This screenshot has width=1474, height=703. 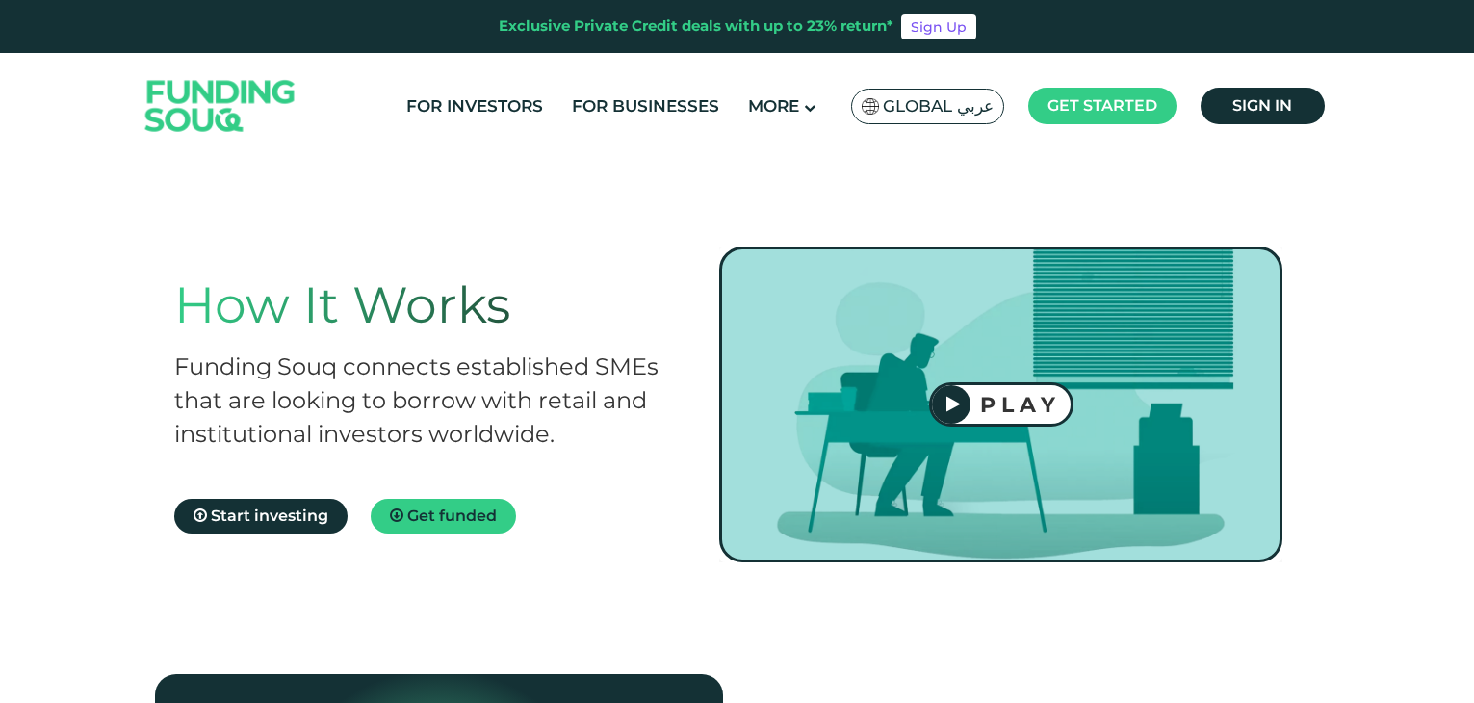 What do you see at coordinates (645, 106) in the screenshot?
I see `a: For Businesses` at bounding box center [645, 106].